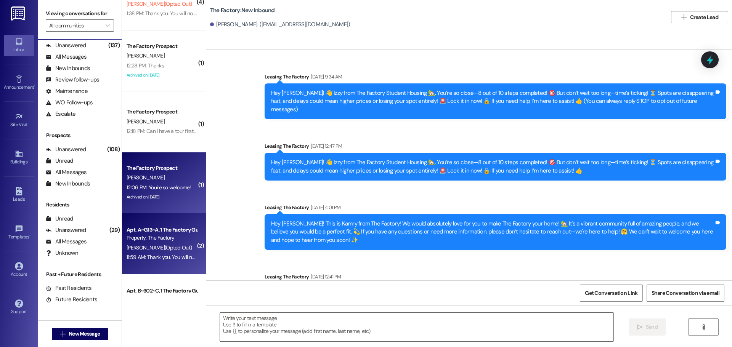 This screenshot has height=347, width=732. What do you see at coordinates (61, 114) in the screenshot?
I see `div: Escalate` at bounding box center [61, 114].